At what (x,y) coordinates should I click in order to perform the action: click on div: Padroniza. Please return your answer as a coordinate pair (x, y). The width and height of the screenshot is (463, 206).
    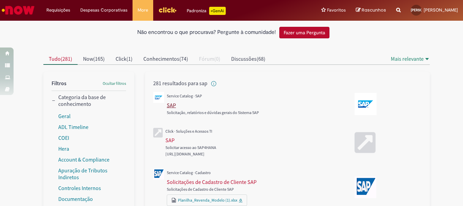
    Looking at the image, I should click on (206, 11).